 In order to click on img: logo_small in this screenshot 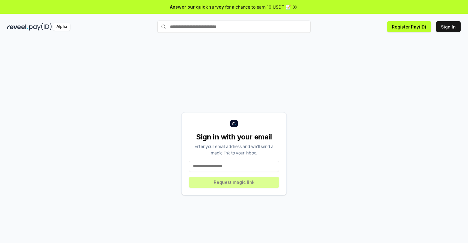, I will do `click(234, 124)`.